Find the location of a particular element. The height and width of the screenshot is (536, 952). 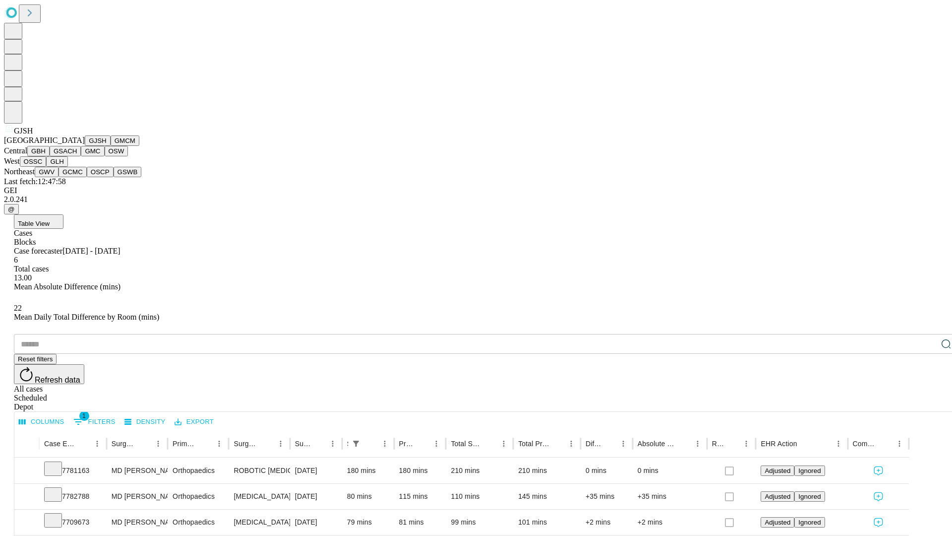

button: GBH is located at coordinates (38, 151).